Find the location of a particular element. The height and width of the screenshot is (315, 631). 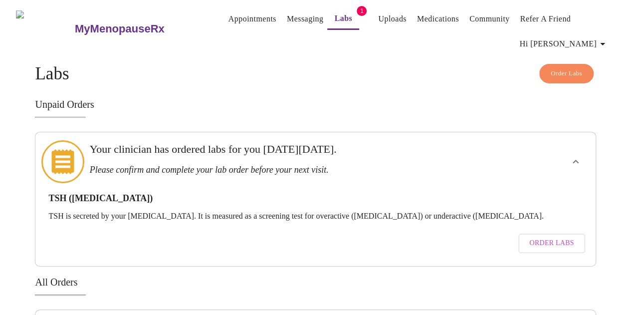

a: Community is located at coordinates (489, 19).